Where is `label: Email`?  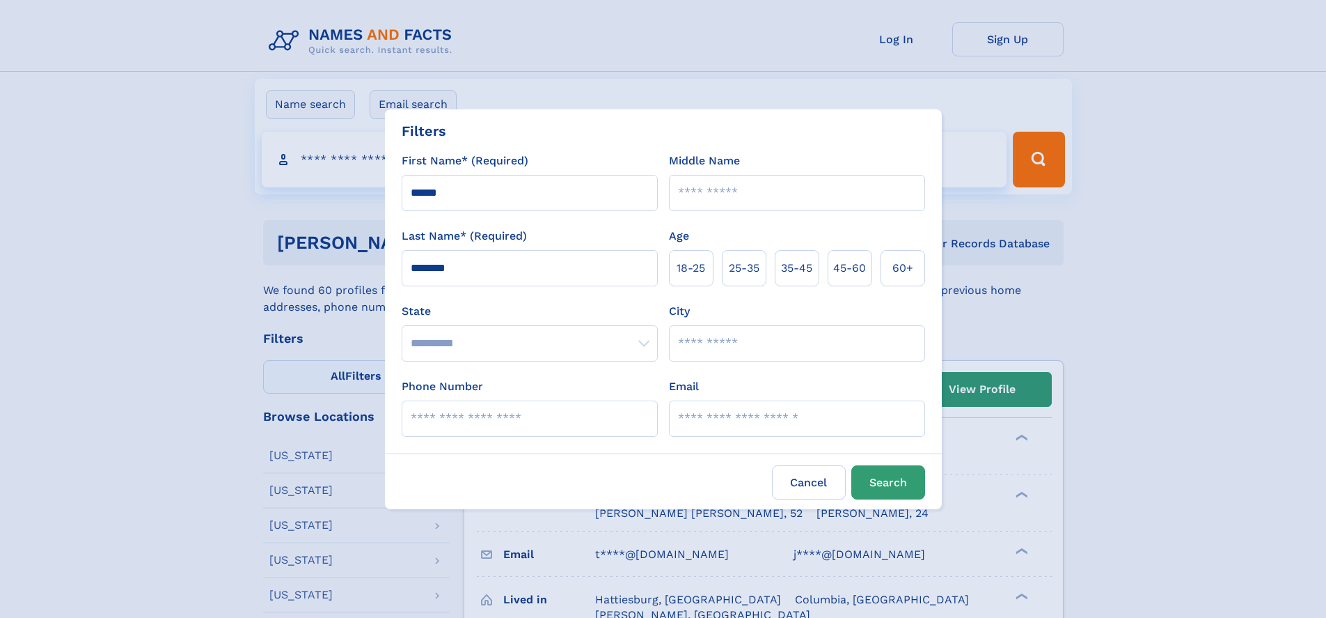
label: Email is located at coordinates (684, 386).